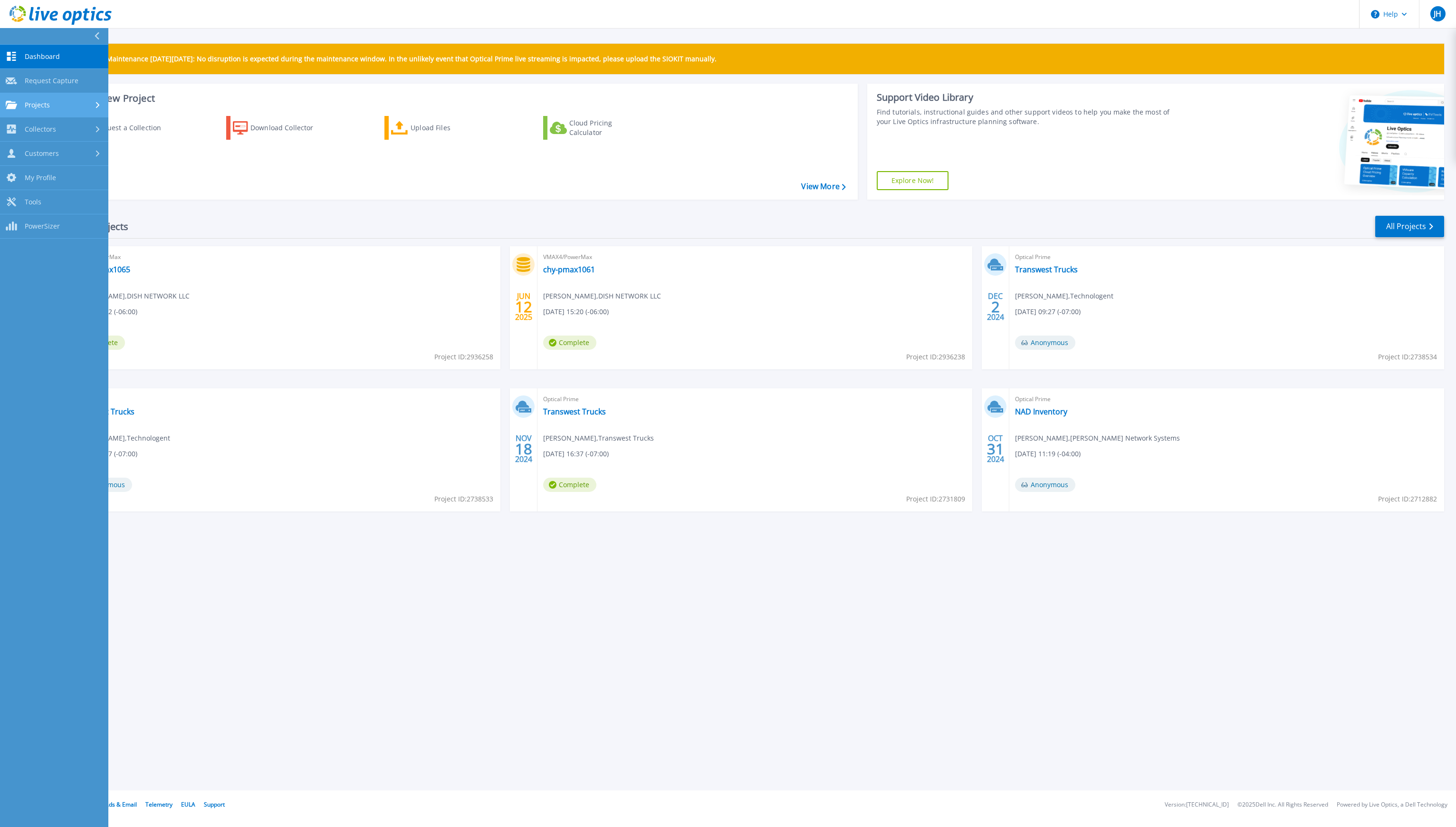  I want to click on span: Project ID: 2731809, so click(935, 499).